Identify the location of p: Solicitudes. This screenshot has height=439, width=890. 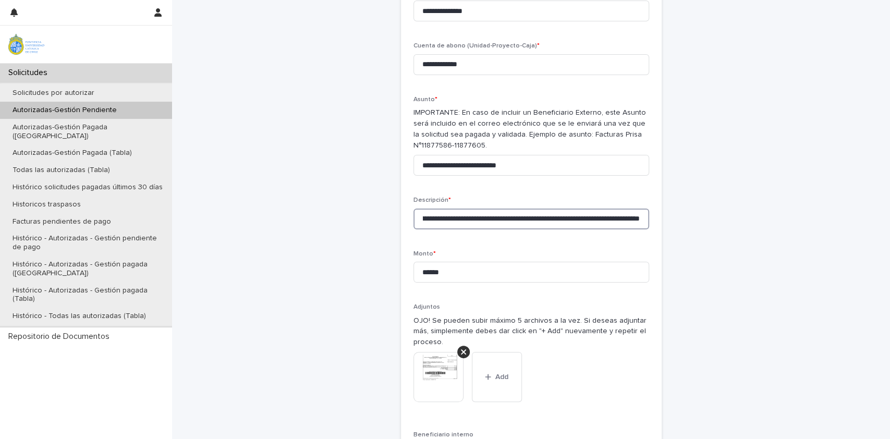
(30, 72).